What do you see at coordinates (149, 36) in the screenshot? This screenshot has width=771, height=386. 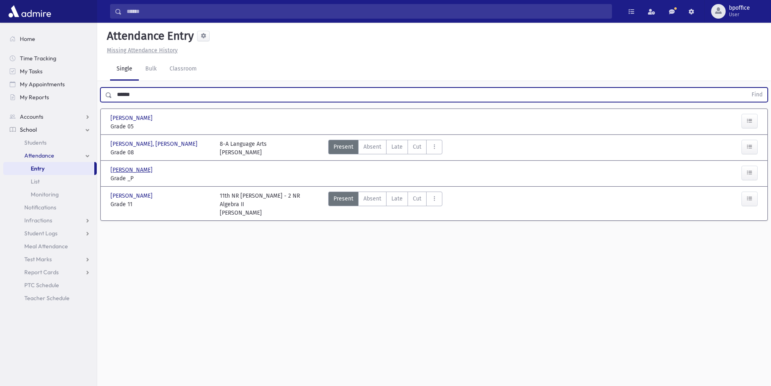 I see `h5: Attendance Entry` at bounding box center [149, 36].